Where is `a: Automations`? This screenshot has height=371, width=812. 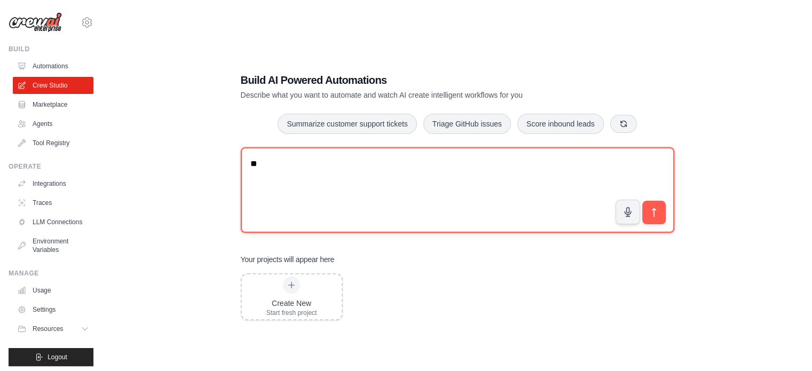 a: Automations is located at coordinates (53, 66).